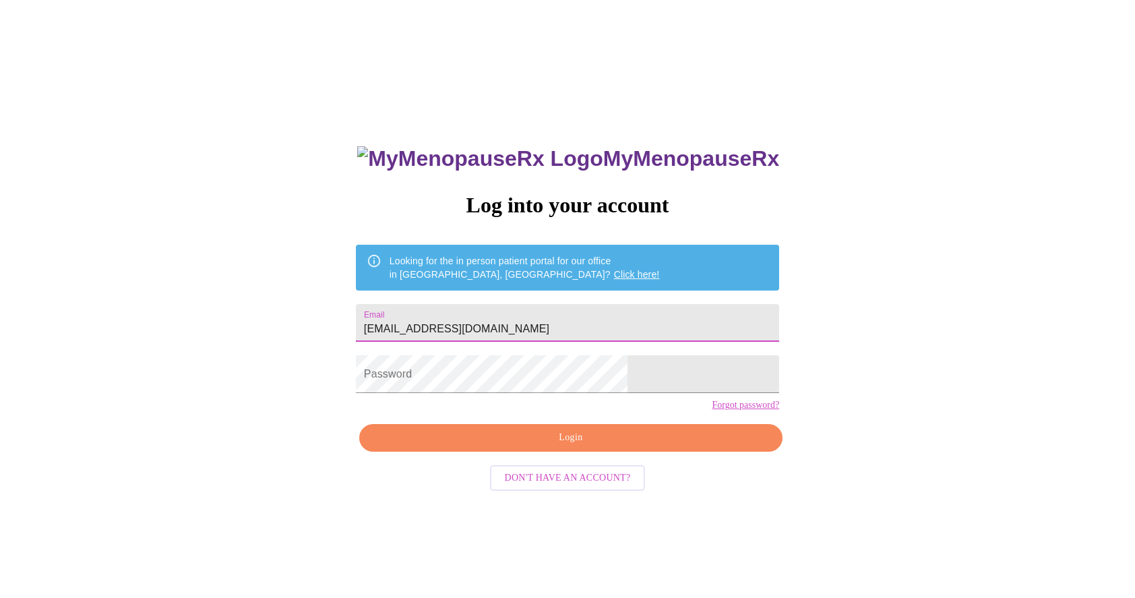 The width and height of the screenshot is (1135, 598). Describe the element at coordinates (480, 158) in the screenshot. I see `img: MyMenopauseRx Logo` at that location.